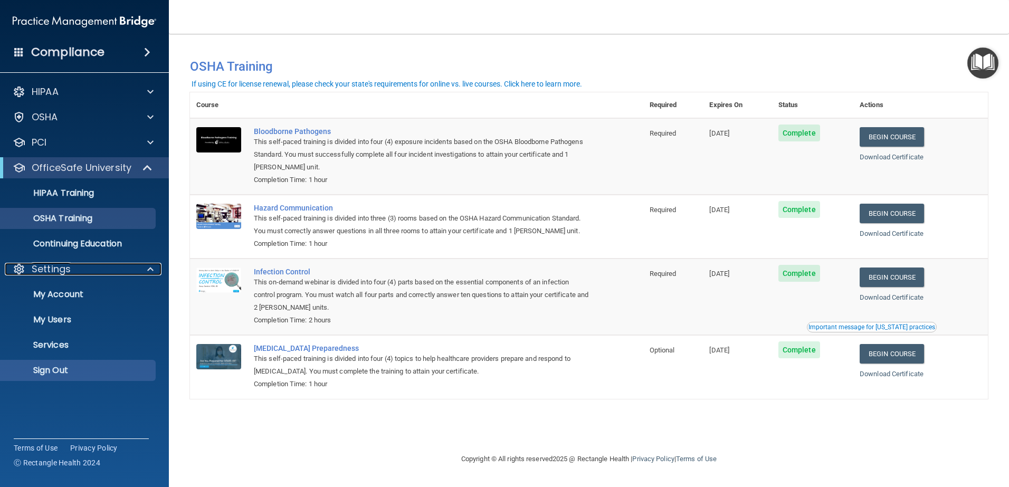  What do you see at coordinates (422, 131) in the screenshot?
I see `div: Bloodborne Pathogens` at bounding box center [422, 131].